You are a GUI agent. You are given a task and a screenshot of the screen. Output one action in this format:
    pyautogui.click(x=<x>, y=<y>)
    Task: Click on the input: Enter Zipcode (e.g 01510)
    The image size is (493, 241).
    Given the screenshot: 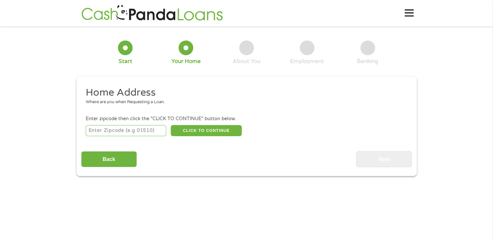 What is the action you would take?
    pyautogui.click(x=126, y=130)
    